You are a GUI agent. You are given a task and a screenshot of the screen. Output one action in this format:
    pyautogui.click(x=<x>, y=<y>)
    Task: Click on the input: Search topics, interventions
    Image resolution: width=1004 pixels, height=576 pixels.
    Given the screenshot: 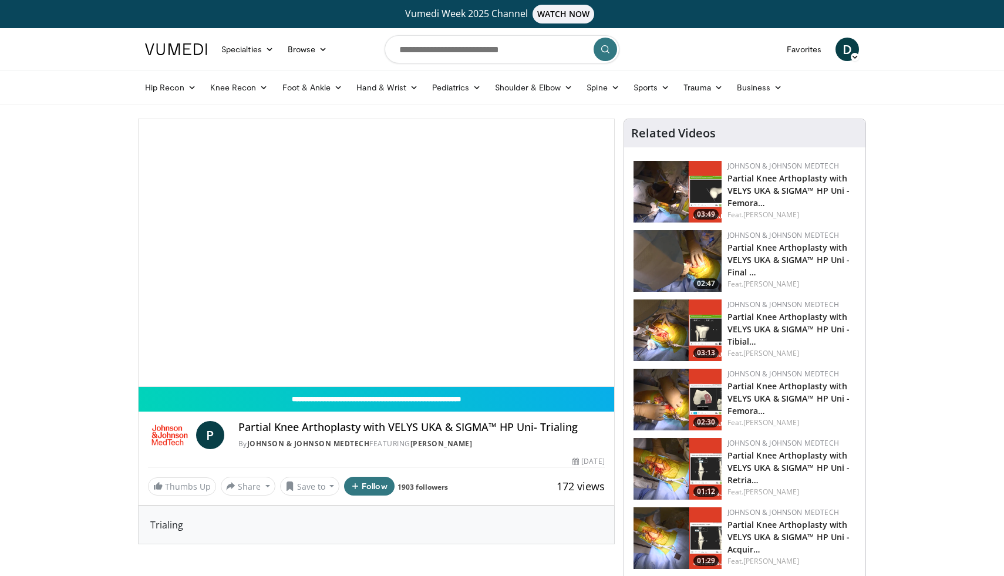 What is the action you would take?
    pyautogui.click(x=502, y=49)
    